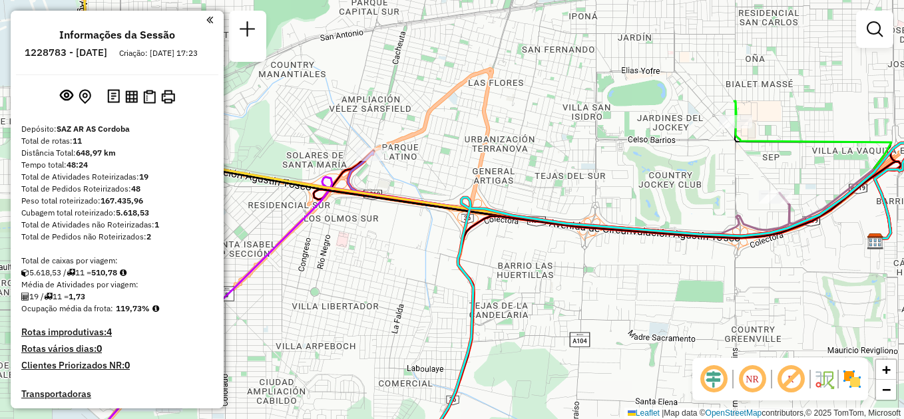  What do you see at coordinates (852, 380) in the screenshot?
I see `img: Exibir/Ocultar setores` at bounding box center [852, 380].